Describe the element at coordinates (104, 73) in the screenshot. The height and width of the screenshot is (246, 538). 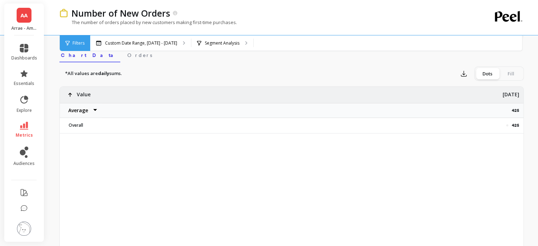
I see `strong: daily` at that location.